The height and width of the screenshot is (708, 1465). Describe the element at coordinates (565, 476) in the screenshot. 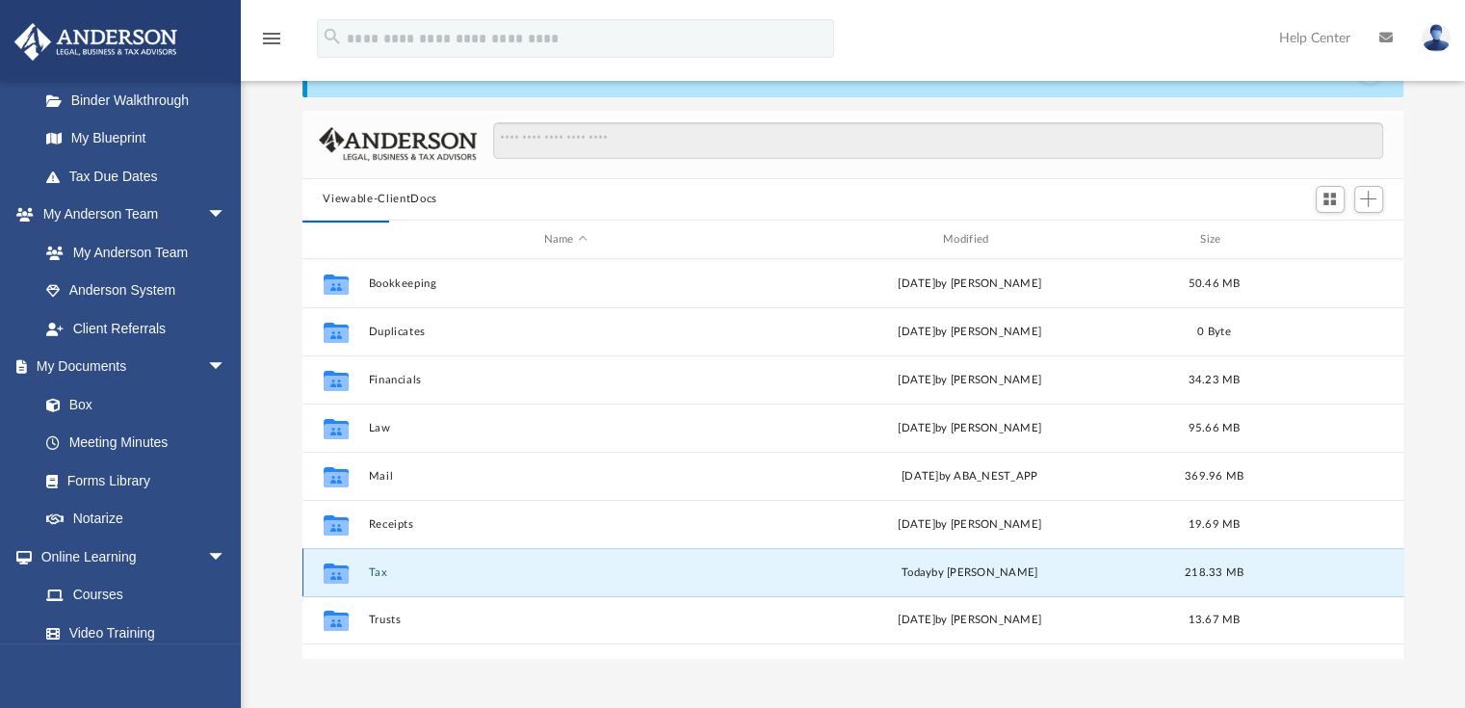

I see `button: Mail` at that location.